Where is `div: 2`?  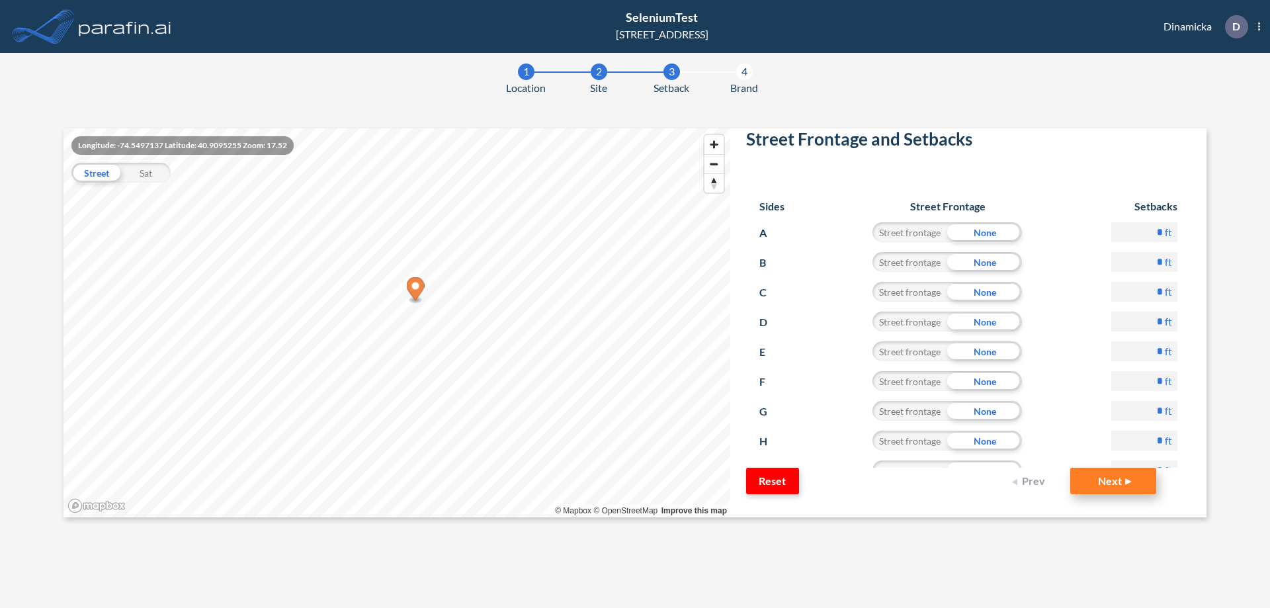
div: 2 is located at coordinates (598, 71).